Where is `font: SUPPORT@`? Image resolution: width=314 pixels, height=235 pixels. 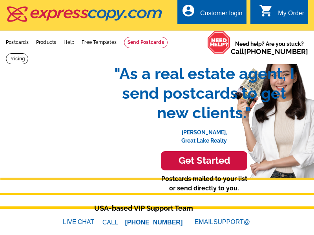 font: SUPPORT@ is located at coordinates (232, 222).